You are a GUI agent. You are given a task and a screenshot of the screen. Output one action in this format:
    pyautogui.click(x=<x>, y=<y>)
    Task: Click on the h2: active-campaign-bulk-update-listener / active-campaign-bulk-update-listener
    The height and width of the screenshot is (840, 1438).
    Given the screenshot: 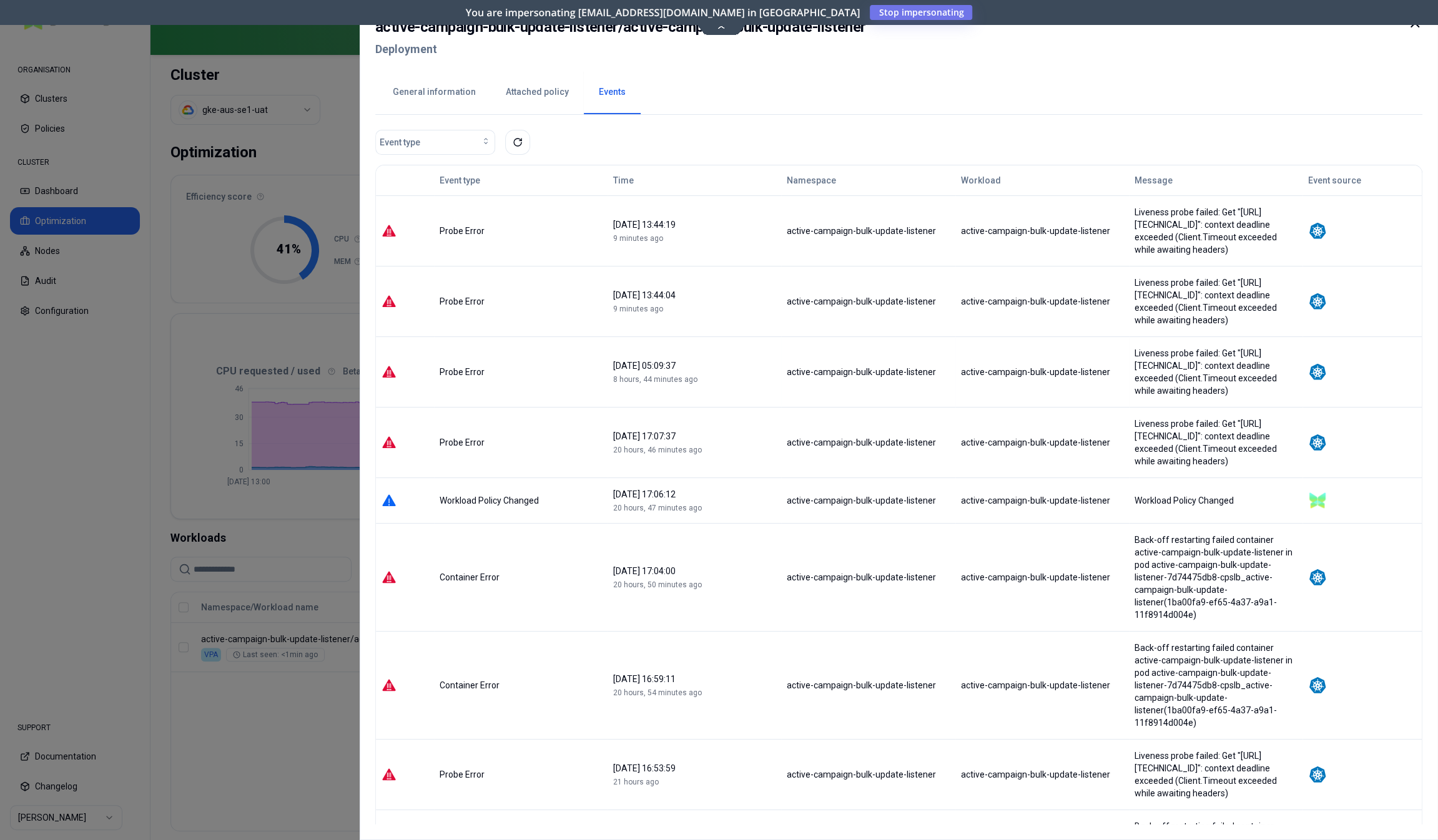 What is the action you would take?
    pyautogui.click(x=620, y=27)
    